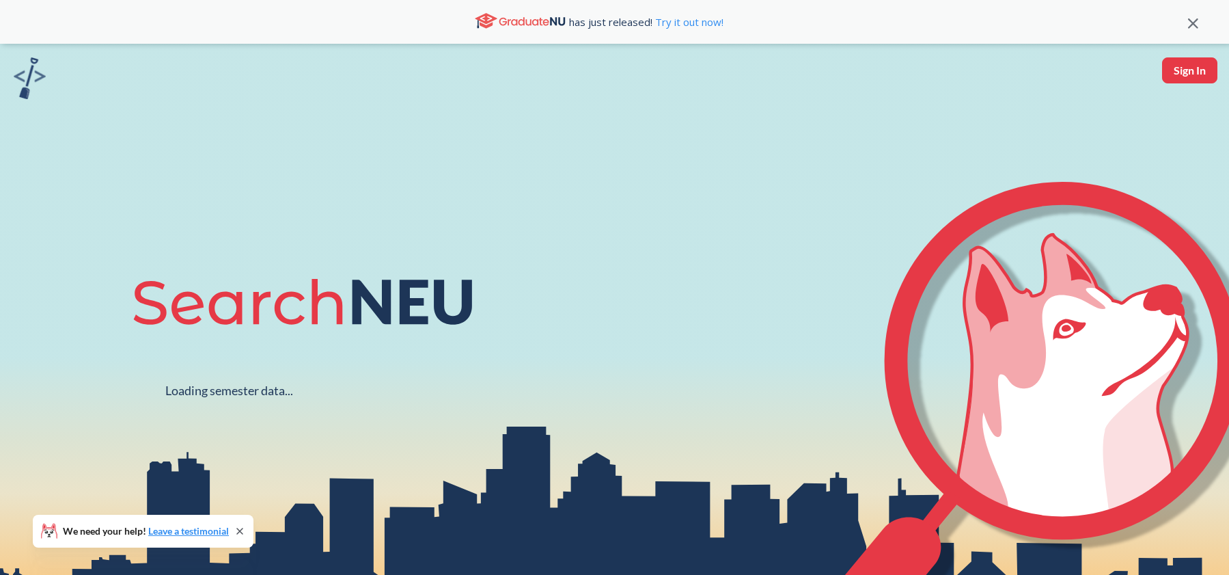 The height and width of the screenshot is (575, 1229). I want to click on a: Leave a testimonial, so click(189, 530).